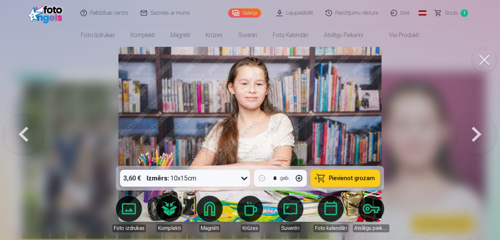 The height and width of the screenshot is (240, 500). What do you see at coordinates (245, 13) in the screenshot?
I see `a: Galerija` at bounding box center [245, 13].